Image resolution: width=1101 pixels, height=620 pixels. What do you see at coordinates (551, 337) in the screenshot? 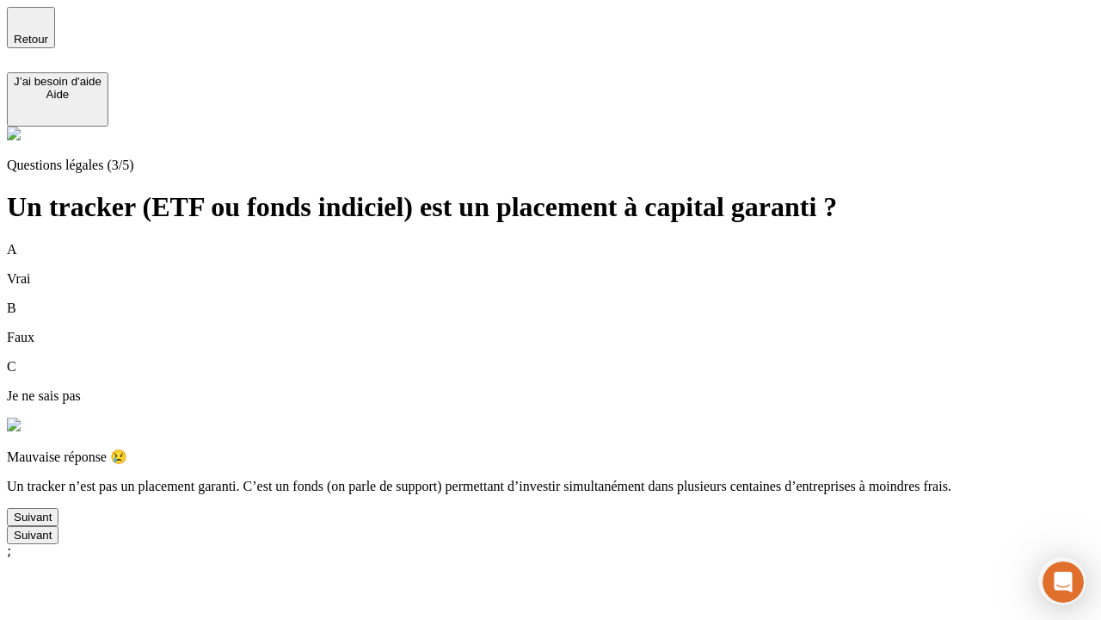
I see `p: Faux` at bounding box center [551, 337].